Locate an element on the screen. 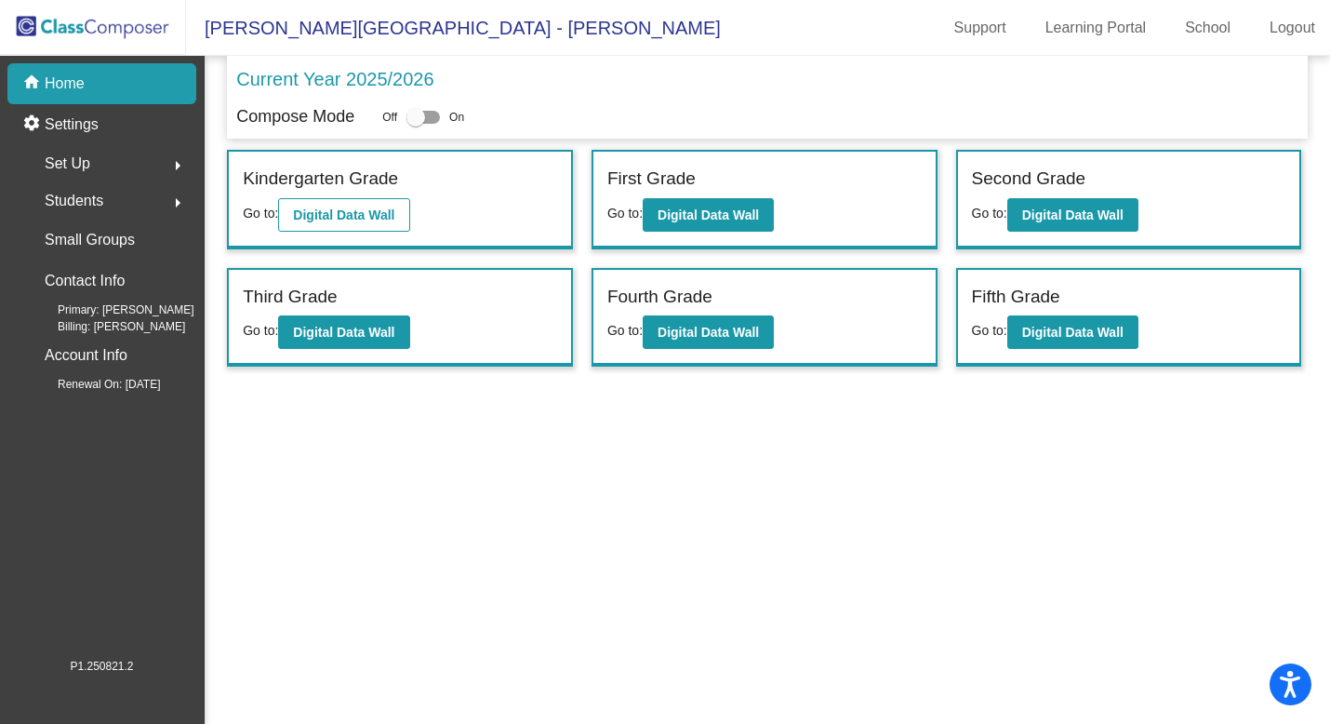 The image size is (1330, 724). label: Third Grade is located at coordinates (289, 297).